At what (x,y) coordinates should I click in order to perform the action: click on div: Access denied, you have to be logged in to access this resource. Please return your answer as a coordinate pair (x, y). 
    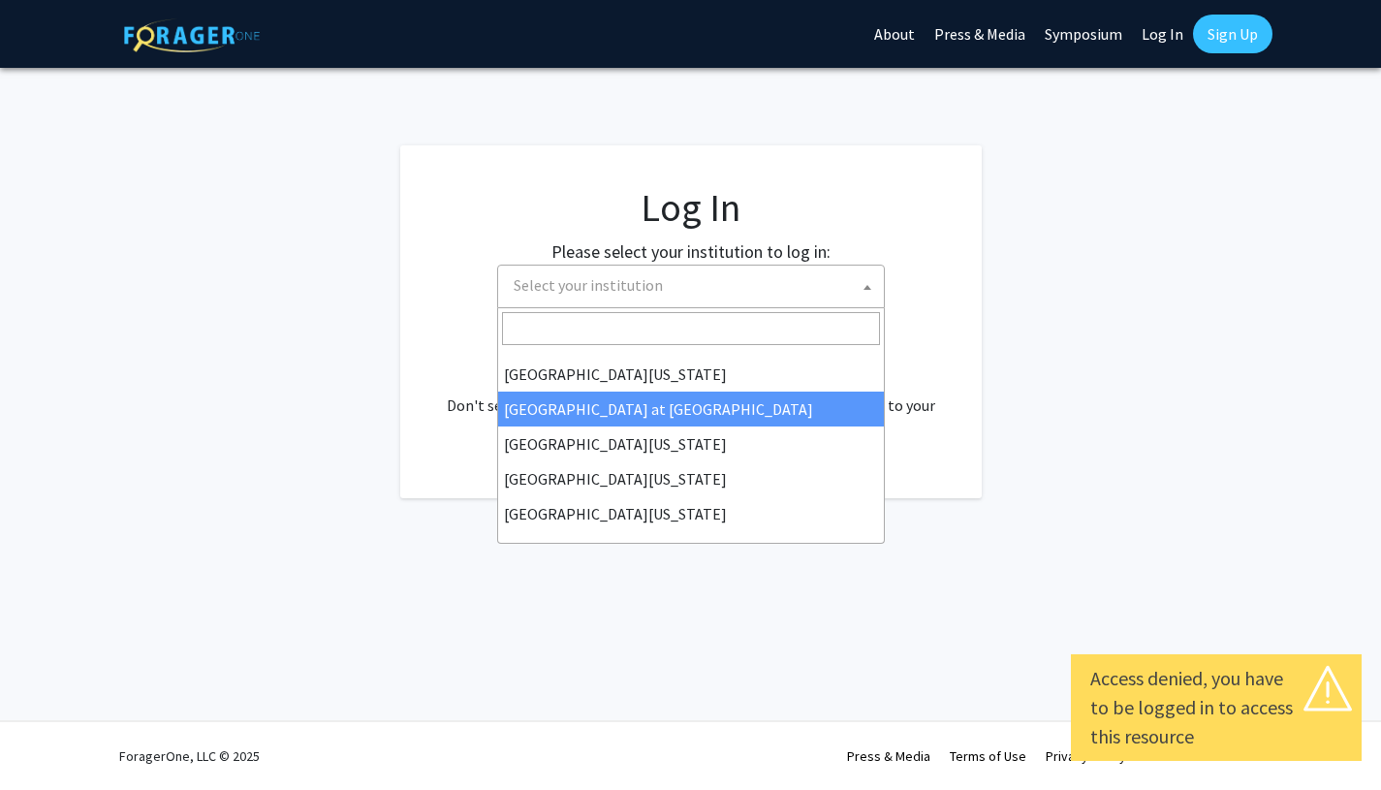
    Looking at the image, I should click on (1216, 707).